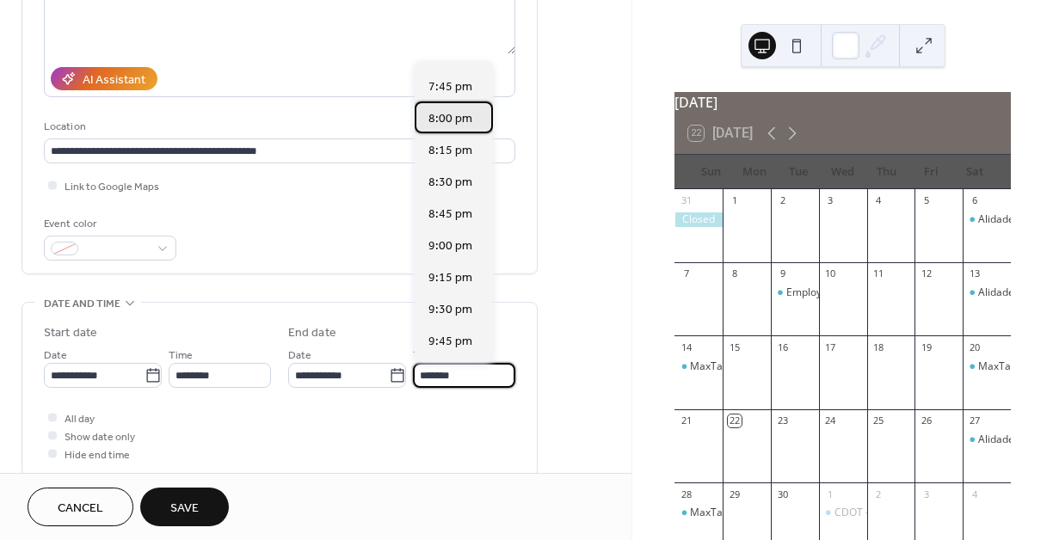 The width and height of the screenshot is (1053, 540). Describe the element at coordinates (734, 274) in the screenshot. I see `div: 8` at that location.